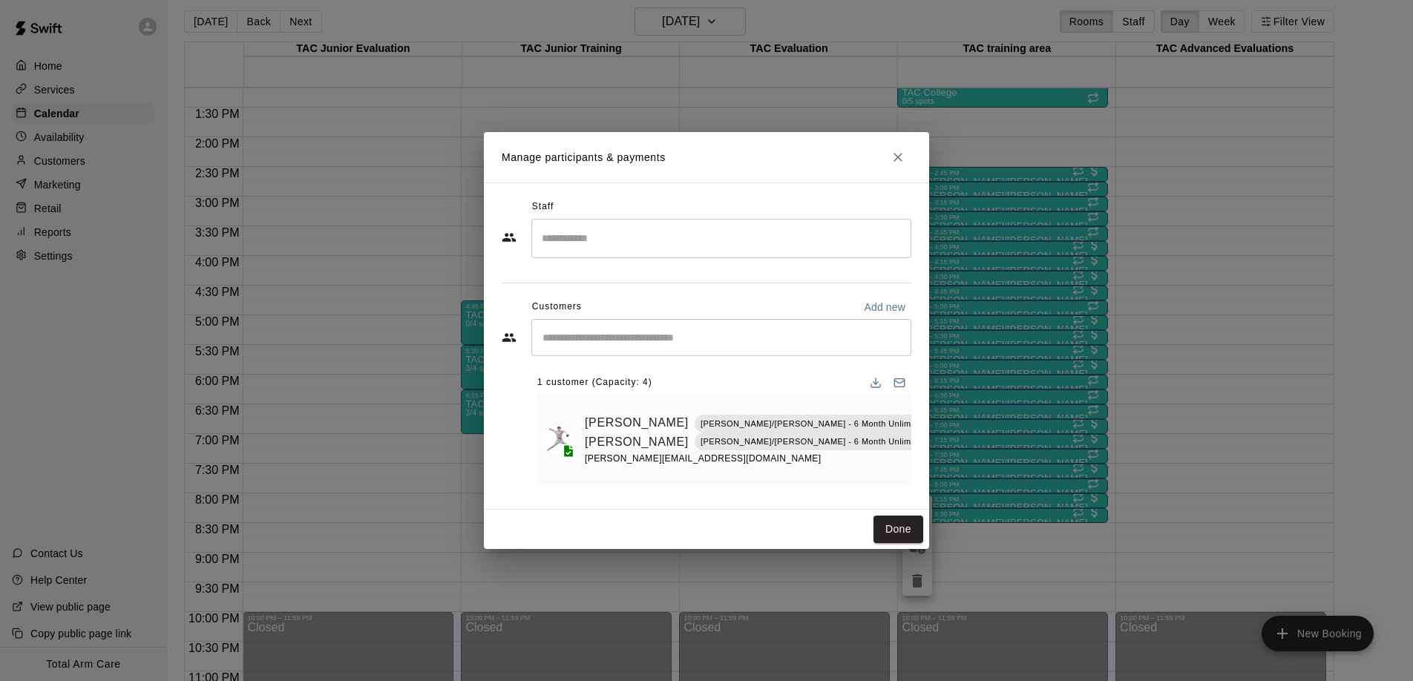  Describe the element at coordinates (884, 307) in the screenshot. I see `p: Add new` at that location.